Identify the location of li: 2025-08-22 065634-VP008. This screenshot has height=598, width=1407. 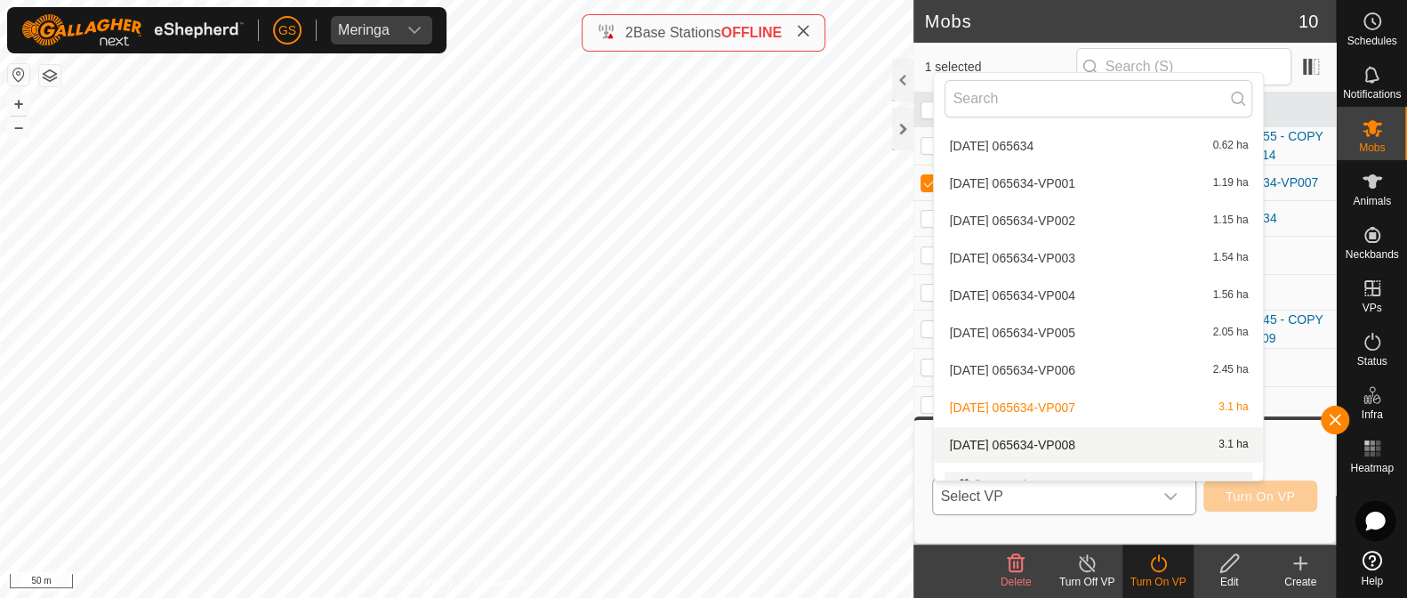
(1099, 445).